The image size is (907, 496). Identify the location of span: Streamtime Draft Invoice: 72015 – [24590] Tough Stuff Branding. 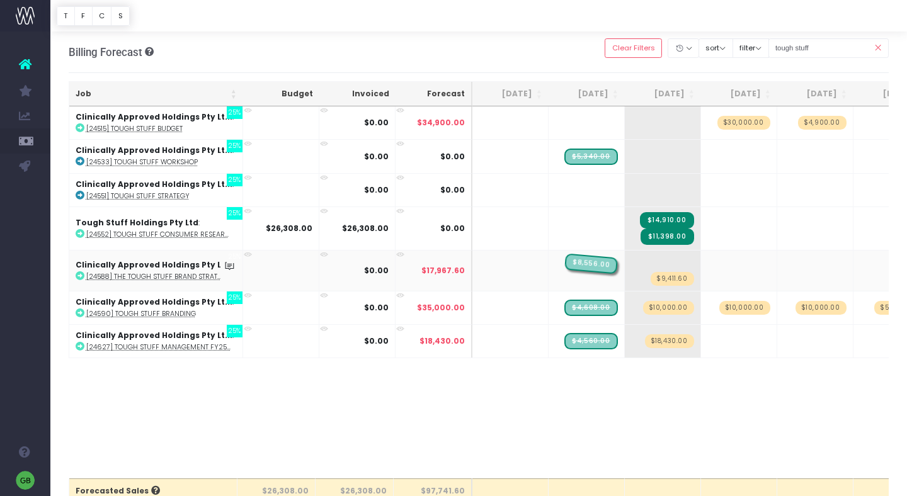
(591, 308).